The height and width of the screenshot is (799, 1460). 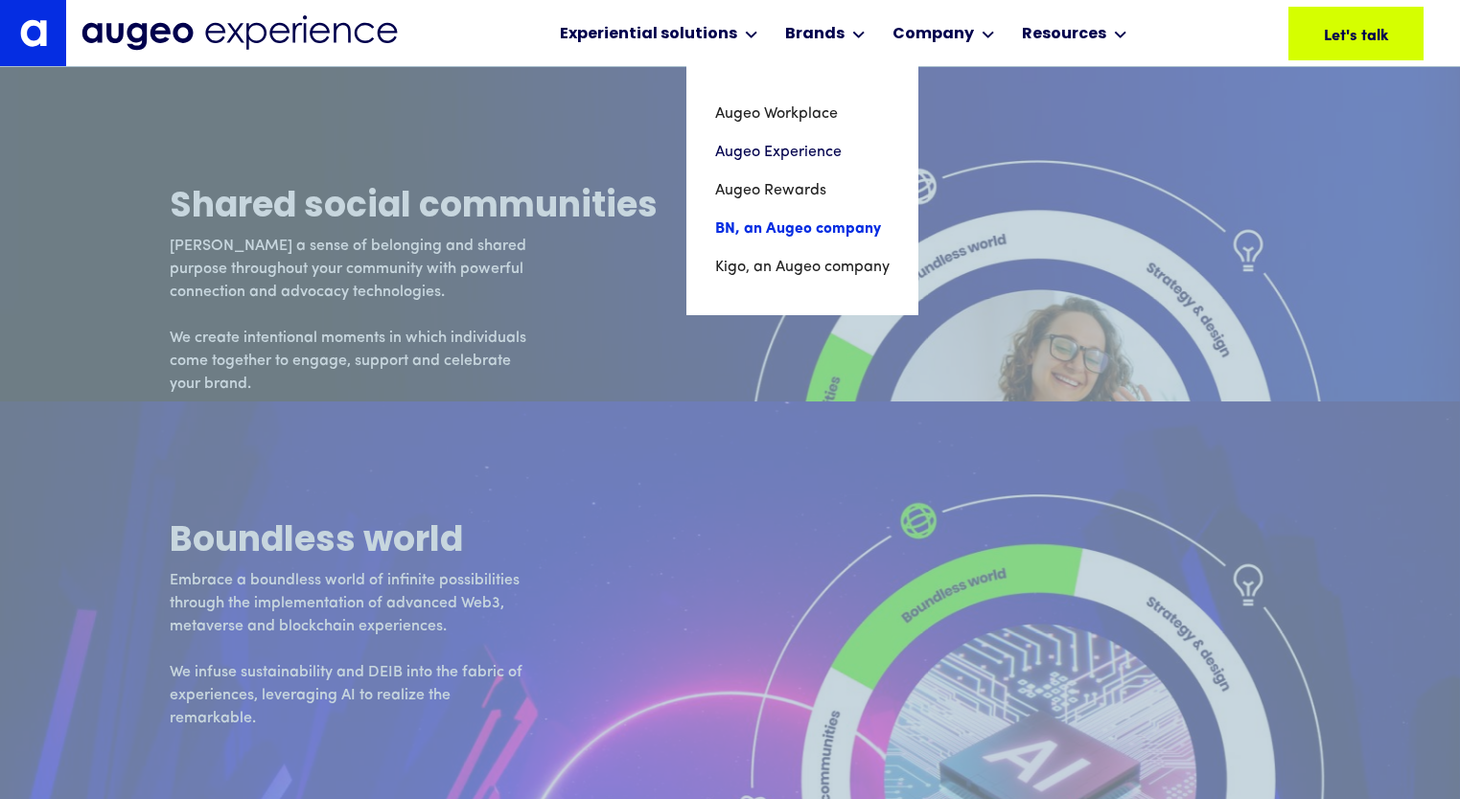 What do you see at coordinates (802, 152) in the screenshot?
I see `a: Augeo Experience` at bounding box center [802, 152].